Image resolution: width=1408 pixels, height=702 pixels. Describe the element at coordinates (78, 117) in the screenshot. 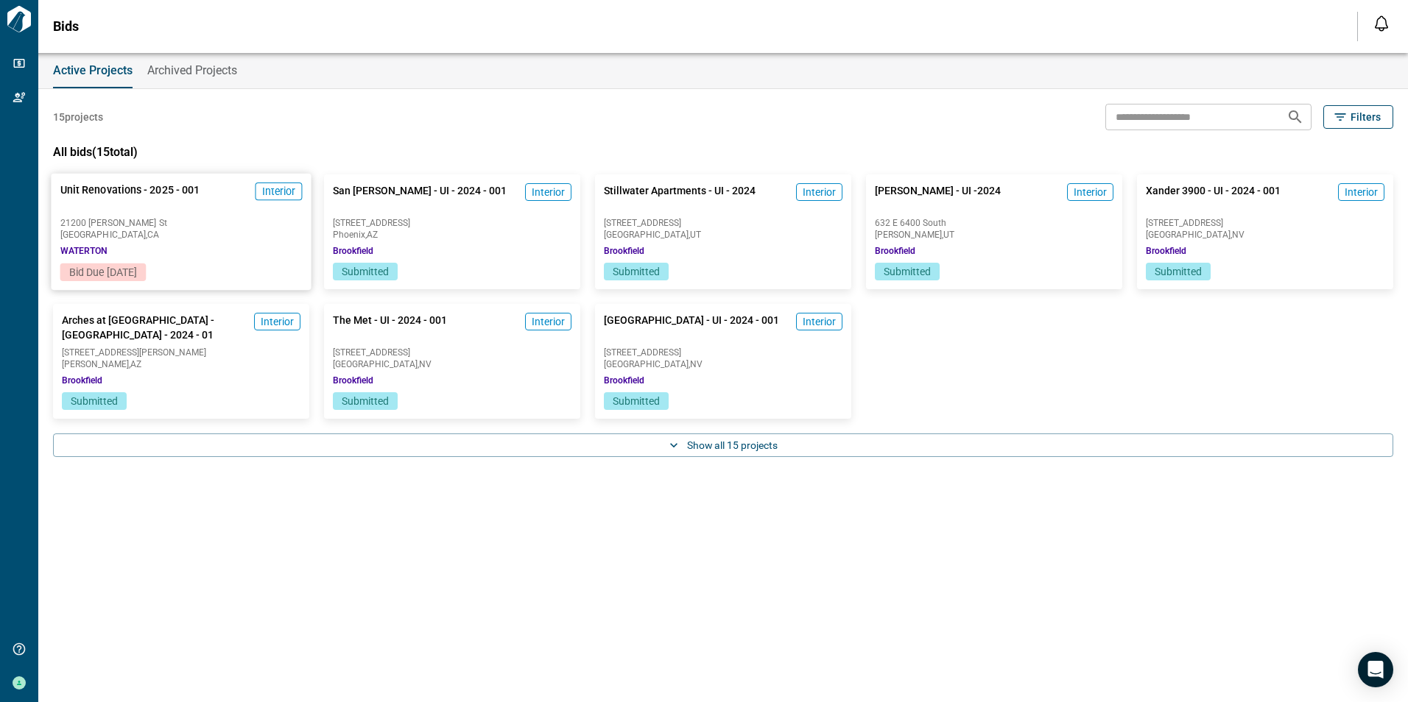

I see `span: 15 projects` at that location.